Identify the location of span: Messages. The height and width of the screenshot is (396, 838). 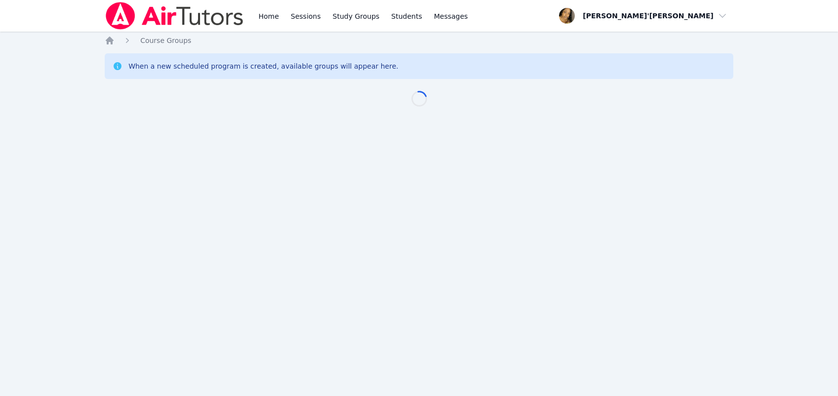
(451, 16).